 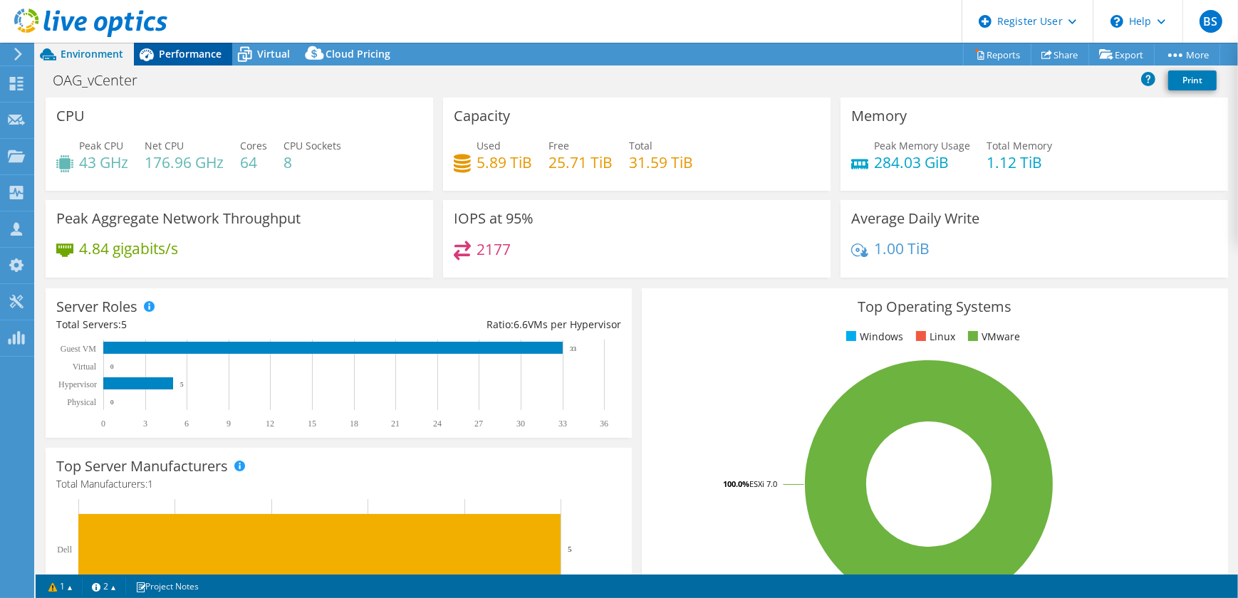 What do you see at coordinates (101, 145) in the screenshot?
I see `span: Peak CPU` at bounding box center [101, 145].